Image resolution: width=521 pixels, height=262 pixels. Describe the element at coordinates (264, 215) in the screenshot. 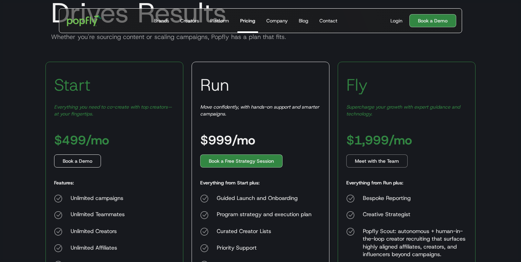

I see `div: Program strategy and execution plan` at that location.